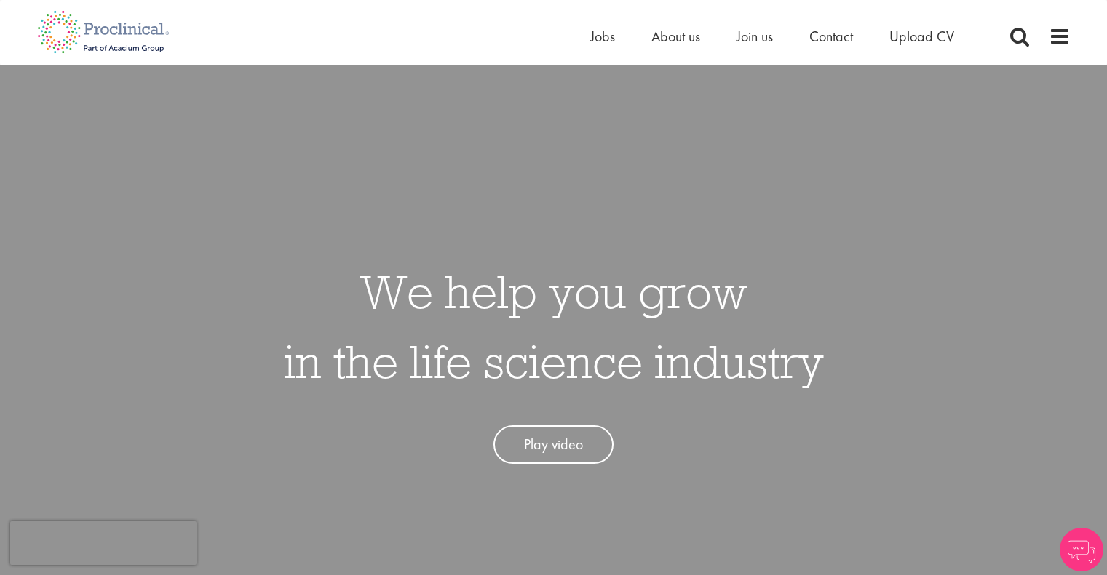 This screenshot has width=1107, height=575. What do you see at coordinates (553, 445) in the screenshot?
I see `a: Play video` at bounding box center [553, 445].